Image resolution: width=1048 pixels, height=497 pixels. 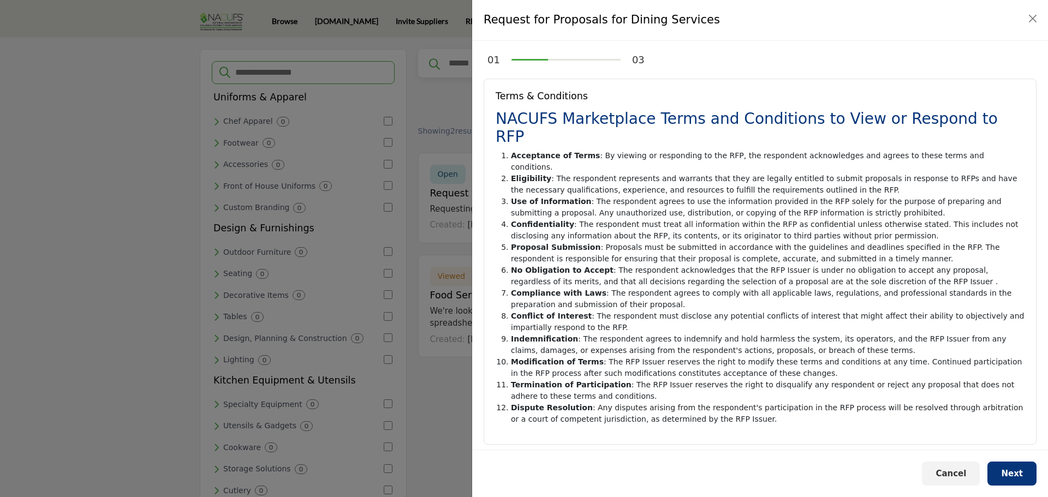 I want to click on li: : The respondent agrees to indemnify and hold harmless the system, its operators, and the RFP Iss..., so click(x=768, y=345).